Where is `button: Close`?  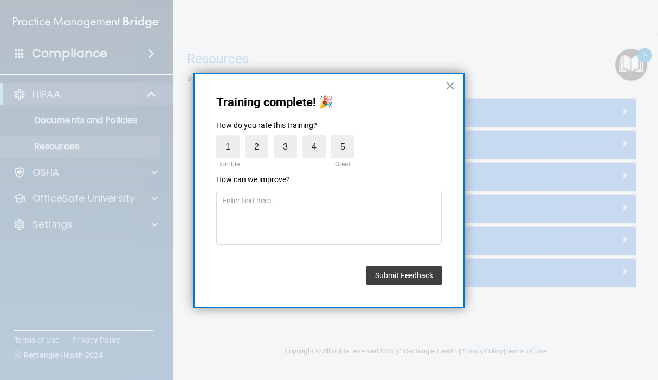
button: Close is located at coordinates (450, 86).